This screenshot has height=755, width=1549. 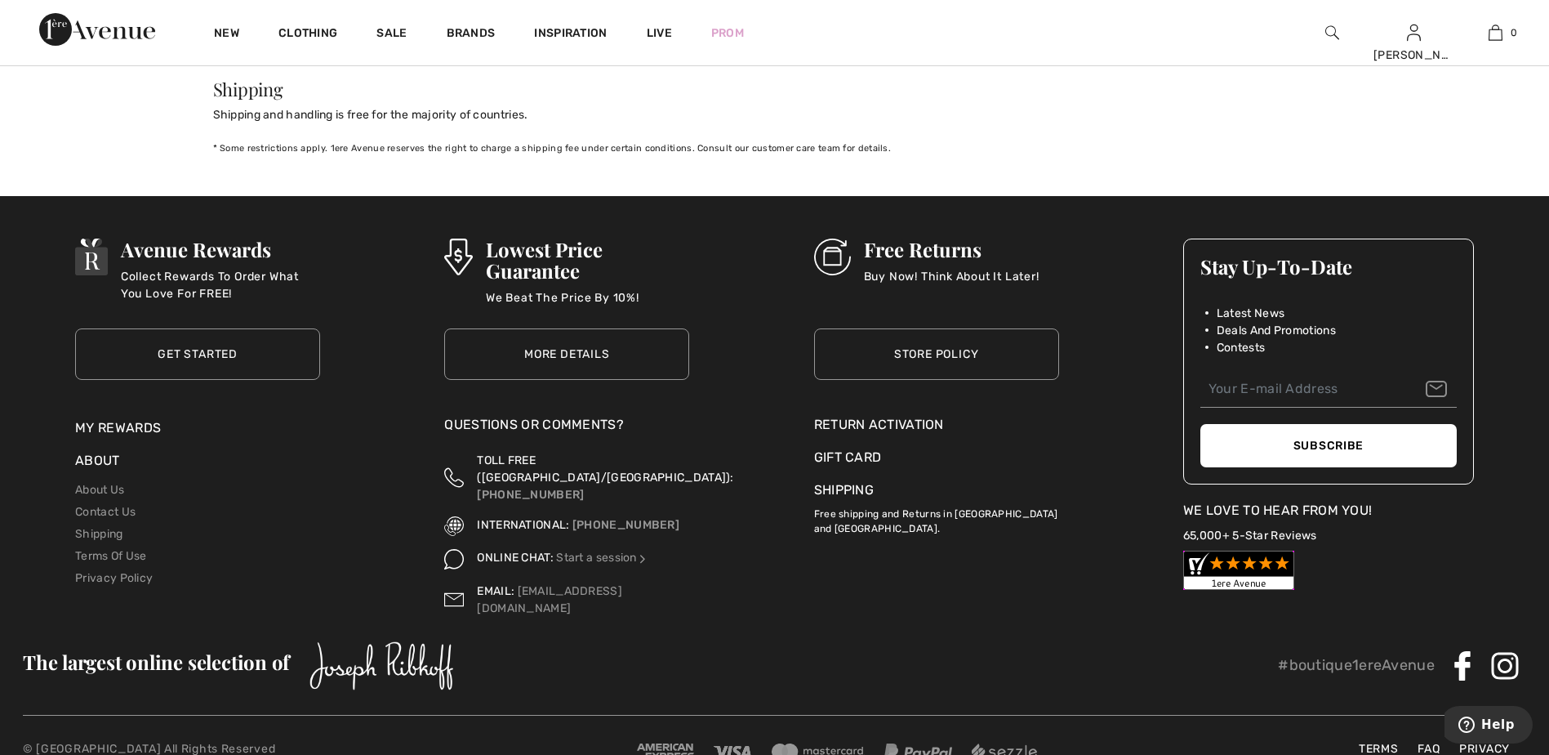 What do you see at coordinates (198, 465) in the screenshot?
I see `div: About` at bounding box center [198, 465].